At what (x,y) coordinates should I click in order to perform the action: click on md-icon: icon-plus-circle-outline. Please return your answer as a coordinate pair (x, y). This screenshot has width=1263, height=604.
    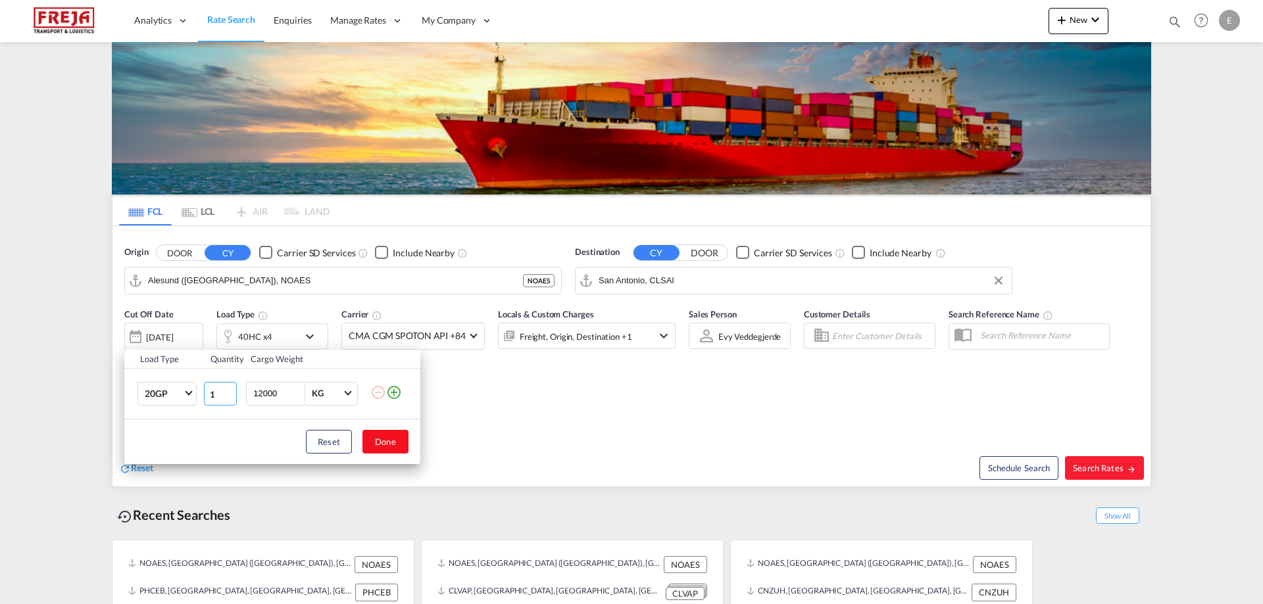
    Looking at the image, I should click on (394, 393).